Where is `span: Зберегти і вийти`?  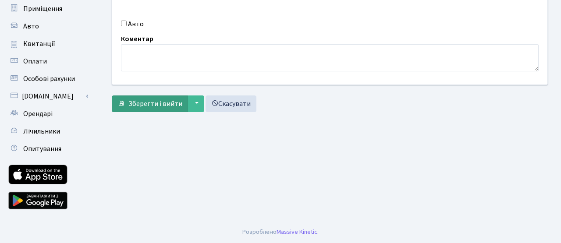
span: Зберегти і вийти is located at coordinates (155, 104).